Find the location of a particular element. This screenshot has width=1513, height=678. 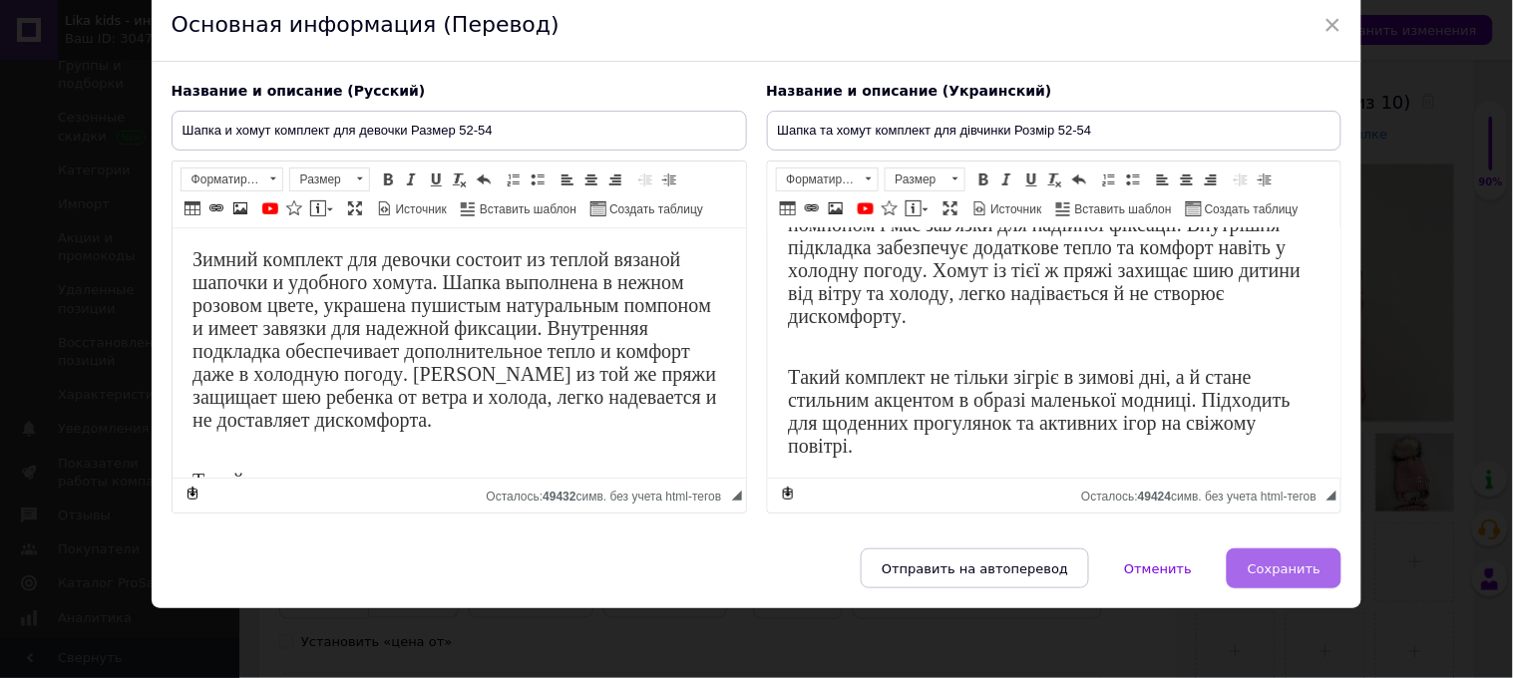

button: Отправить на автоперевод is located at coordinates (974, 568).